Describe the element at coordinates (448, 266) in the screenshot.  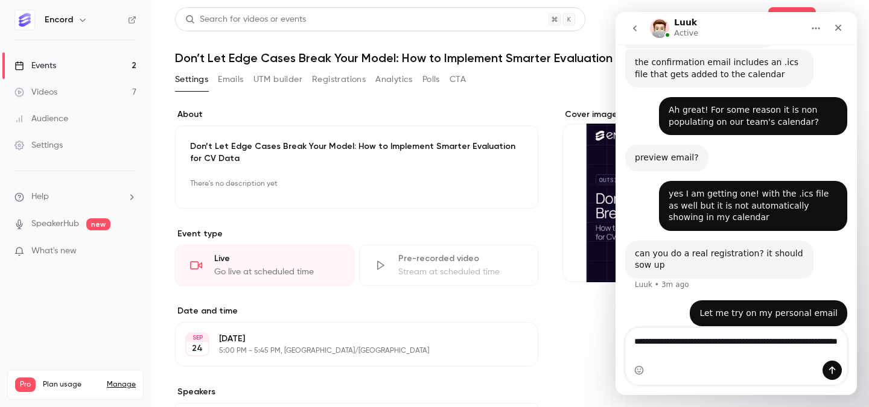
I see `div: Pre-recorded videoStream at scheduled time` at that location.